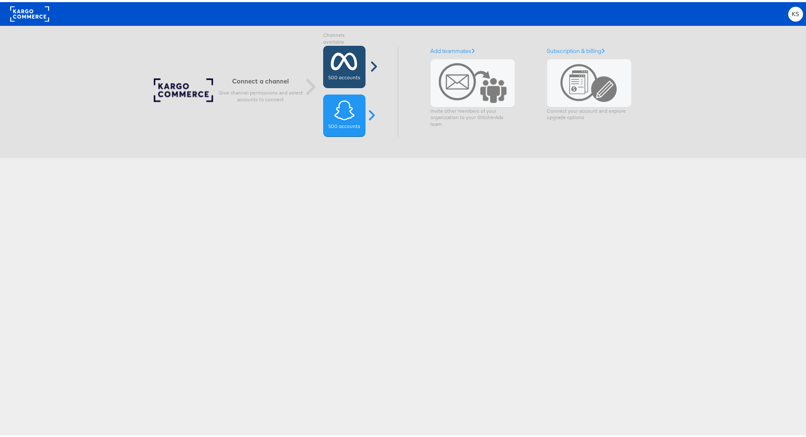 The image size is (806, 437). Describe the element at coordinates (261, 79) in the screenshot. I see `h6: Connect a channel` at that location.